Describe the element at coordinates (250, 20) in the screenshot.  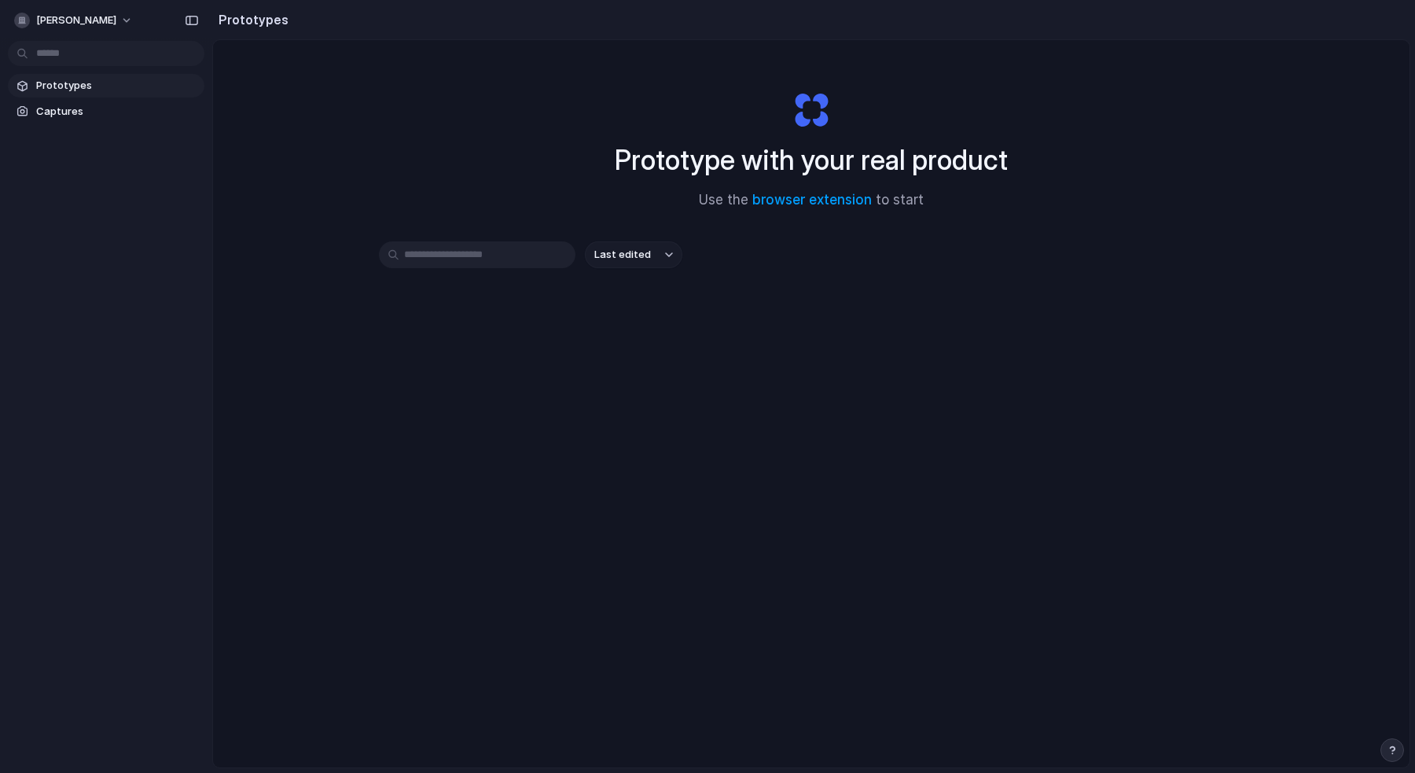
I see `h2: Prototypes` at that location.